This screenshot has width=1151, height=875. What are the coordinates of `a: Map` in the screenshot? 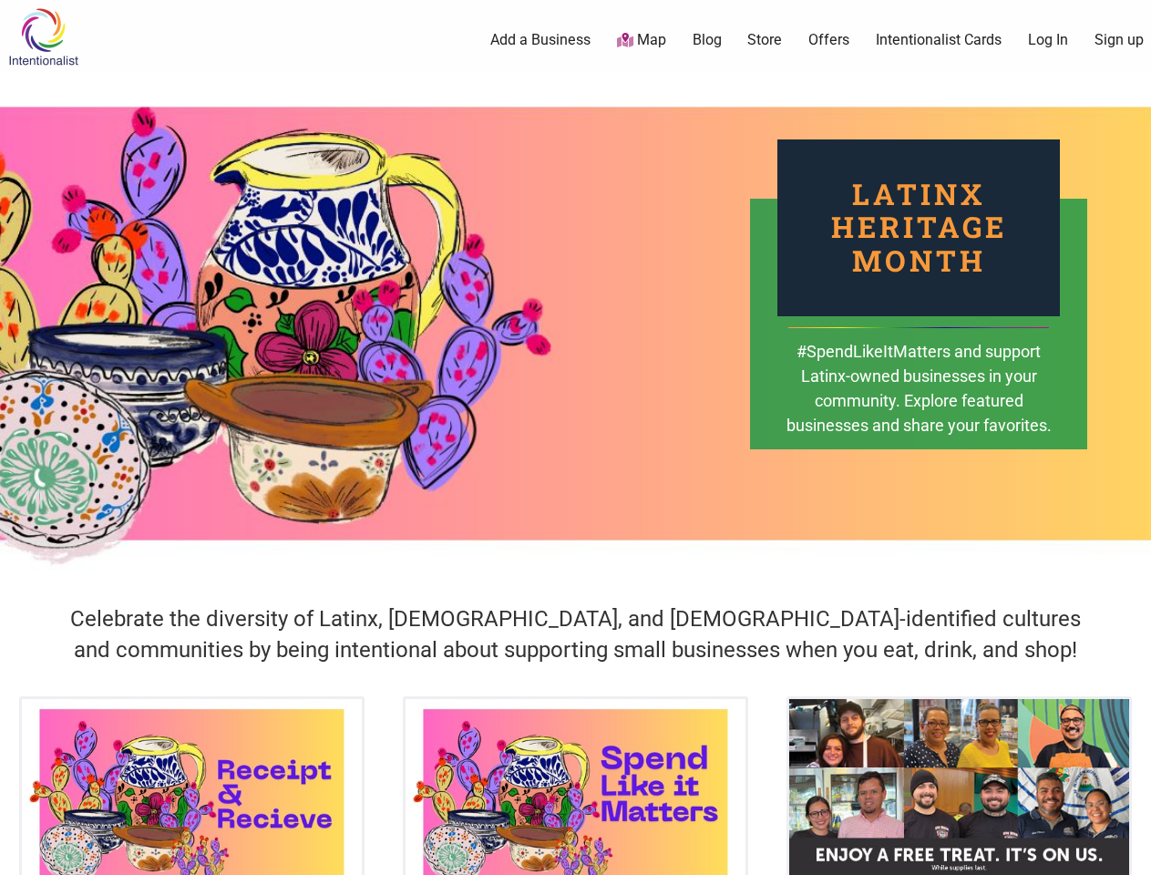 It's located at (641, 40).